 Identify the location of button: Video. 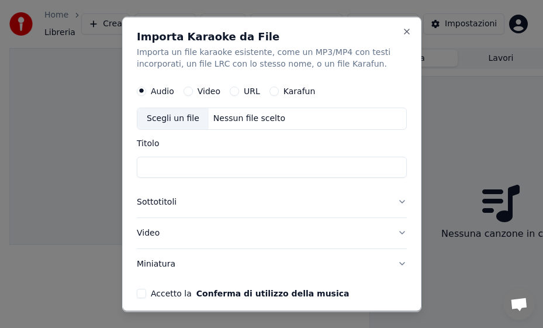
(272, 233).